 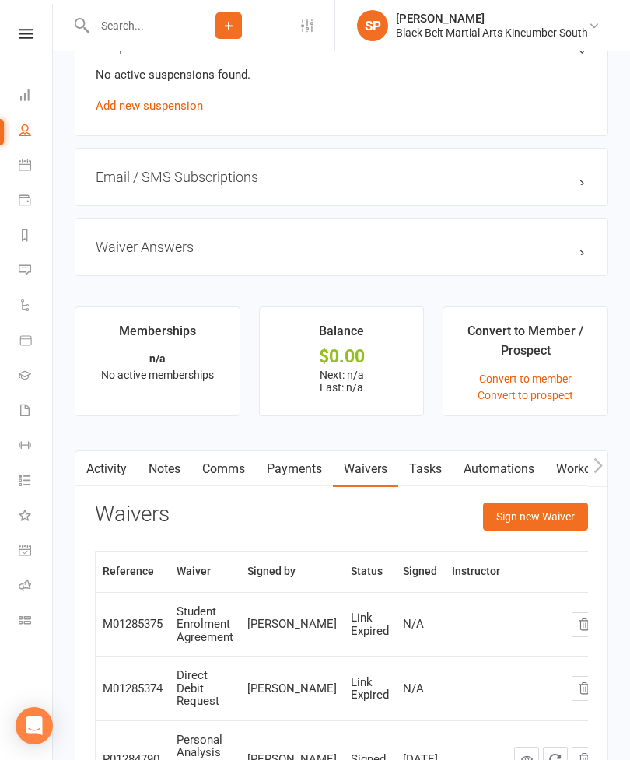 I want to click on div: Convert to Member / Prospect, so click(x=525, y=345).